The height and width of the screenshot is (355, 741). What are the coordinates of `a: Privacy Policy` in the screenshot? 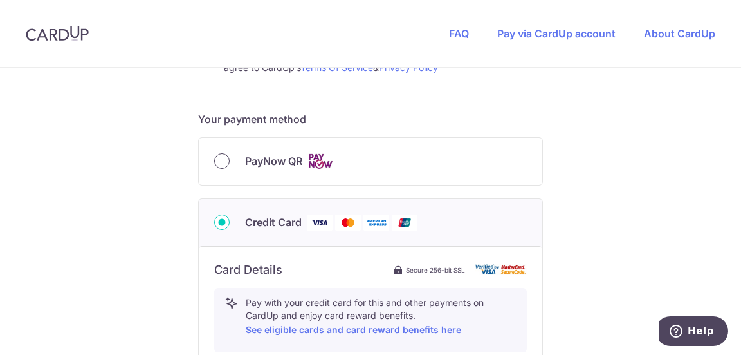 It's located at (409, 67).